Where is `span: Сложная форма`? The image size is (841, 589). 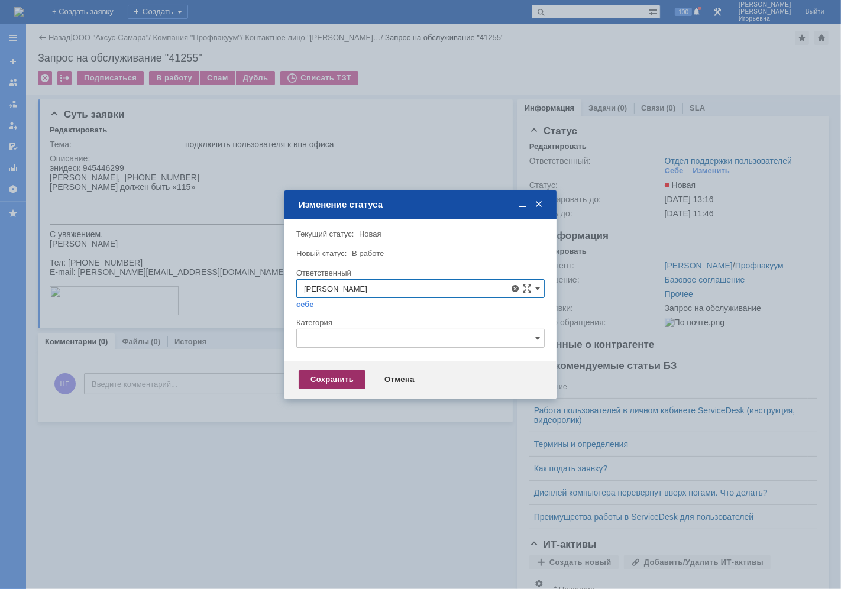
span: Сложная форма is located at coordinates (527, 289).